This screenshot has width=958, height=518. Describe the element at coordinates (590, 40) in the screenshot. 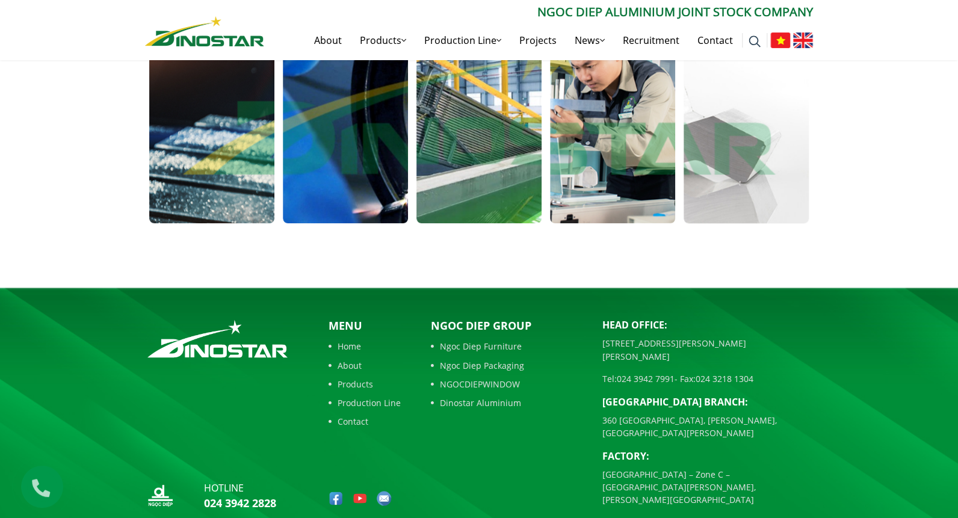

I see `a: News` at that location.